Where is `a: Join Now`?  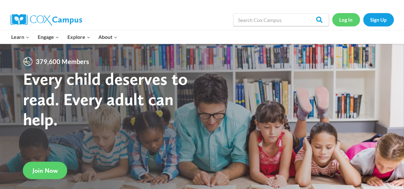 a: Join Now is located at coordinates (45, 171).